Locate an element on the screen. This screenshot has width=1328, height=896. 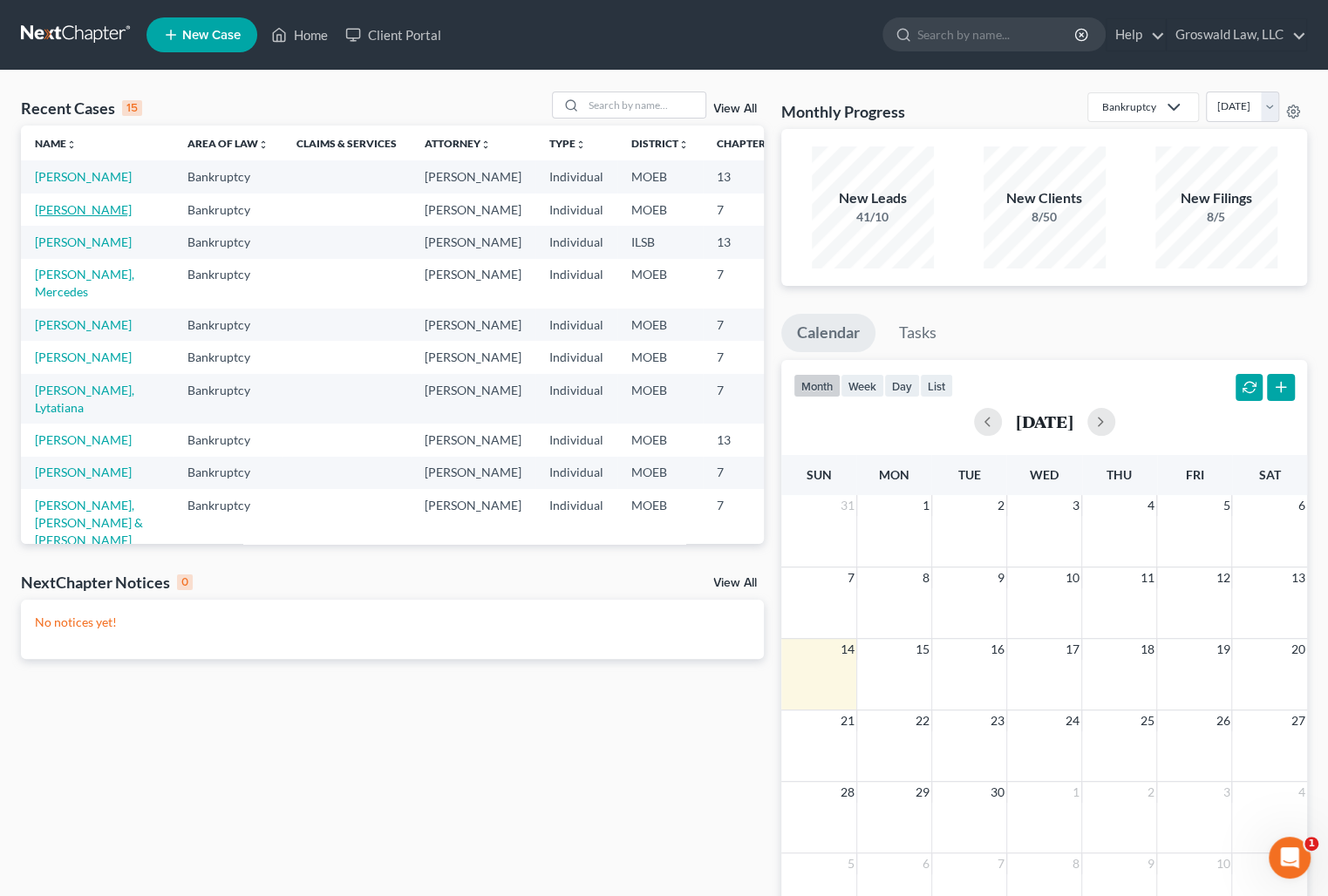
span: 26 is located at coordinates (1222, 721).